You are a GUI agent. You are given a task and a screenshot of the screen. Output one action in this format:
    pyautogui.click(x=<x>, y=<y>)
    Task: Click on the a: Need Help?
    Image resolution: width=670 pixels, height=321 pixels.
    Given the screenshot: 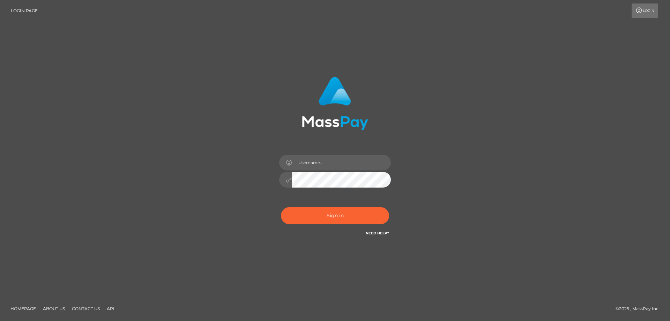 What is the action you would take?
    pyautogui.click(x=377, y=233)
    